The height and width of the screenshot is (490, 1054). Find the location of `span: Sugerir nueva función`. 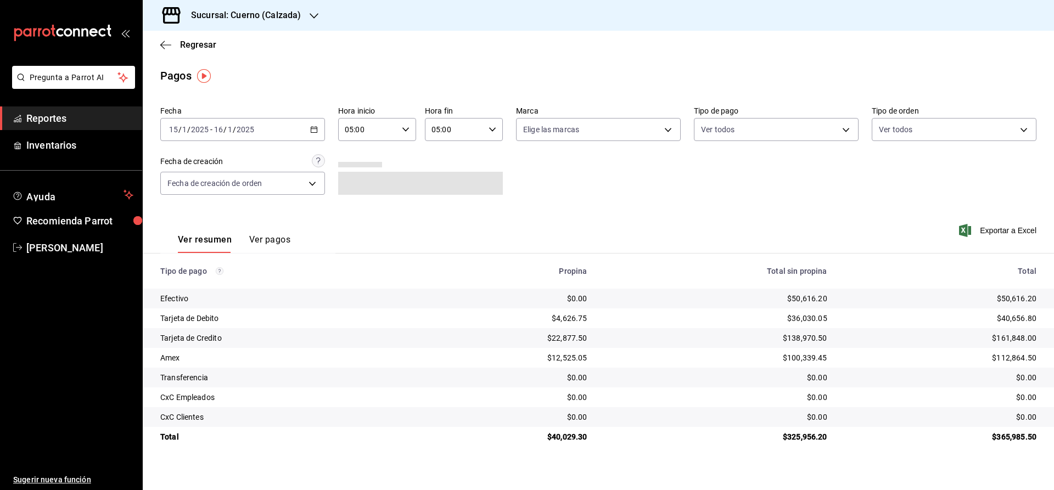

span: Sugerir nueva función is located at coordinates (73, 480).